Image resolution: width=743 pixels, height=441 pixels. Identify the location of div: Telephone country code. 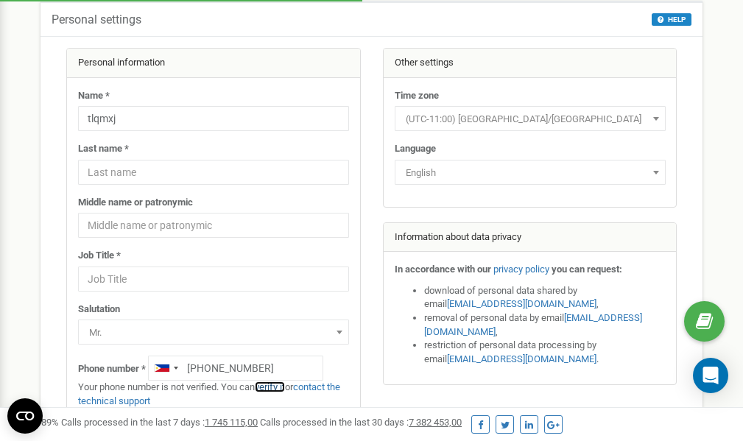
(166, 368).